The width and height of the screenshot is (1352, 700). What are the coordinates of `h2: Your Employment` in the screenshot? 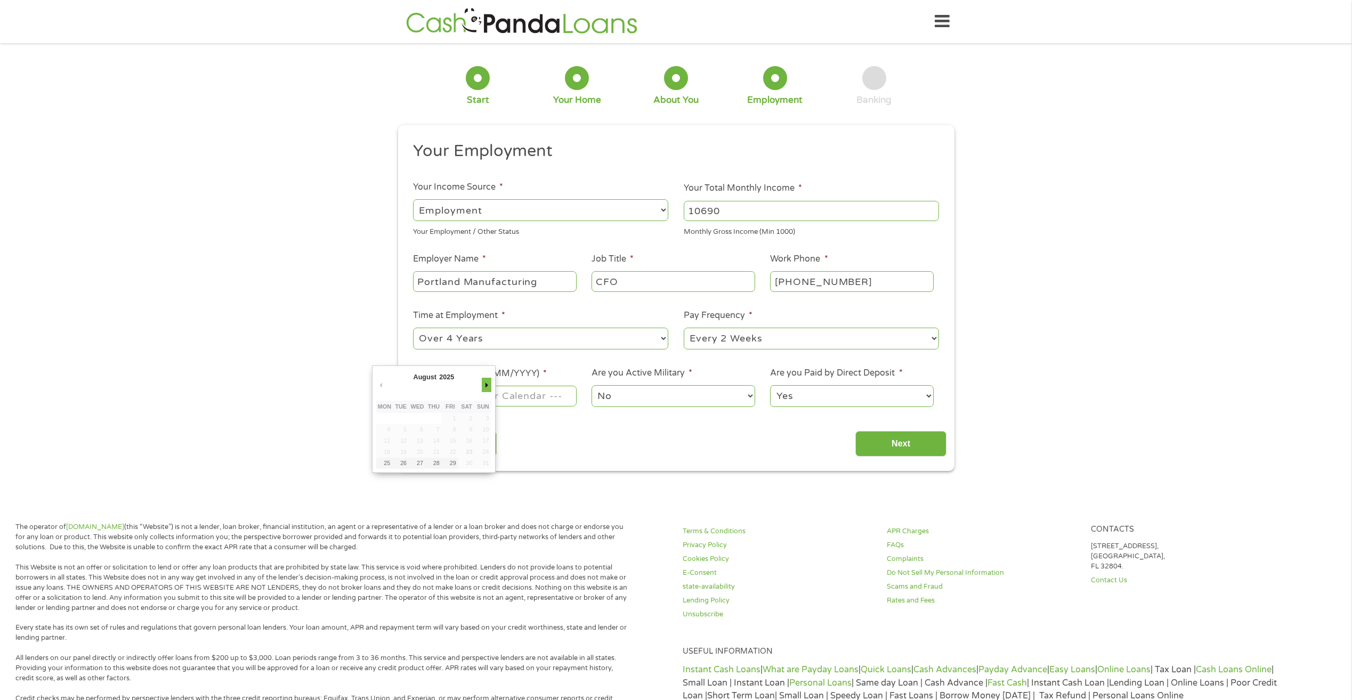 It's located at (672, 151).